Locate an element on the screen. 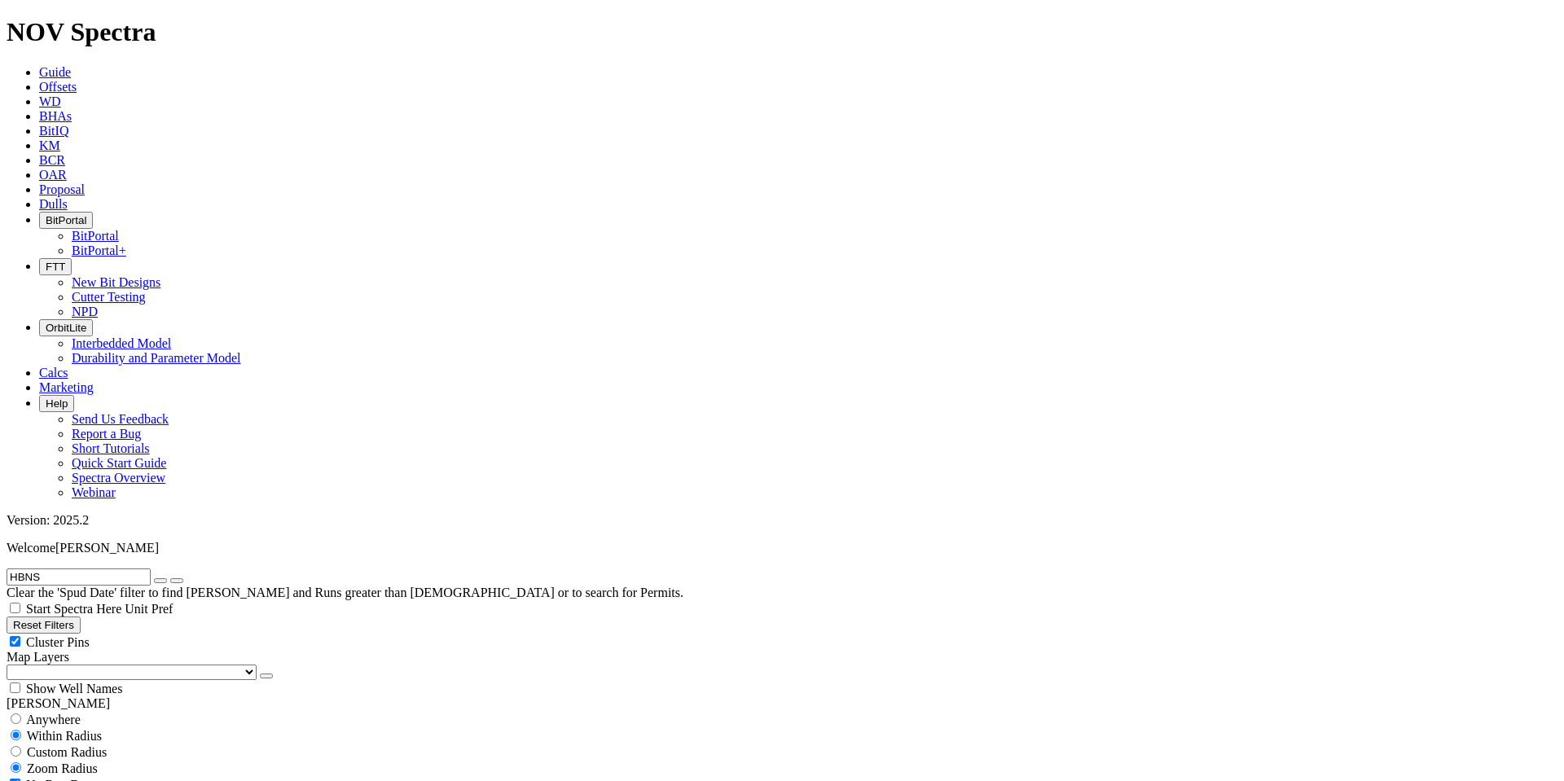  span: Help is located at coordinates (56, 403).